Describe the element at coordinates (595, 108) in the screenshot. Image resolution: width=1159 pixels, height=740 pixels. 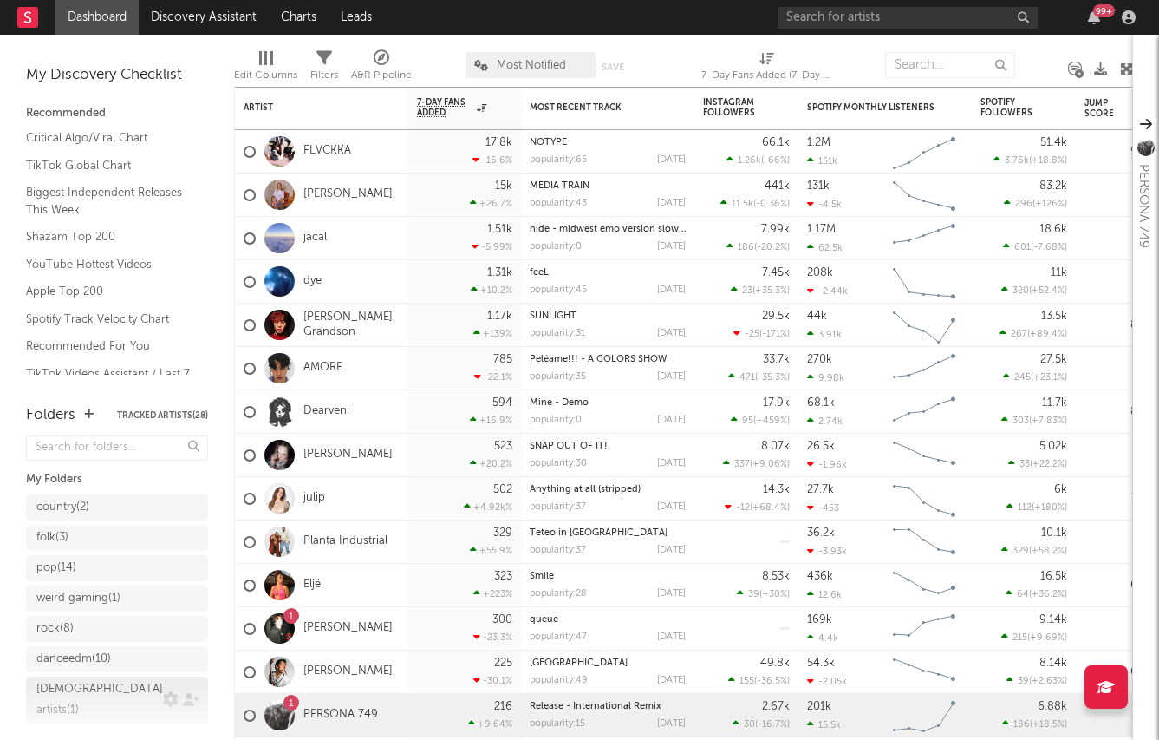
I see `div: Most Recent Track` at that location.